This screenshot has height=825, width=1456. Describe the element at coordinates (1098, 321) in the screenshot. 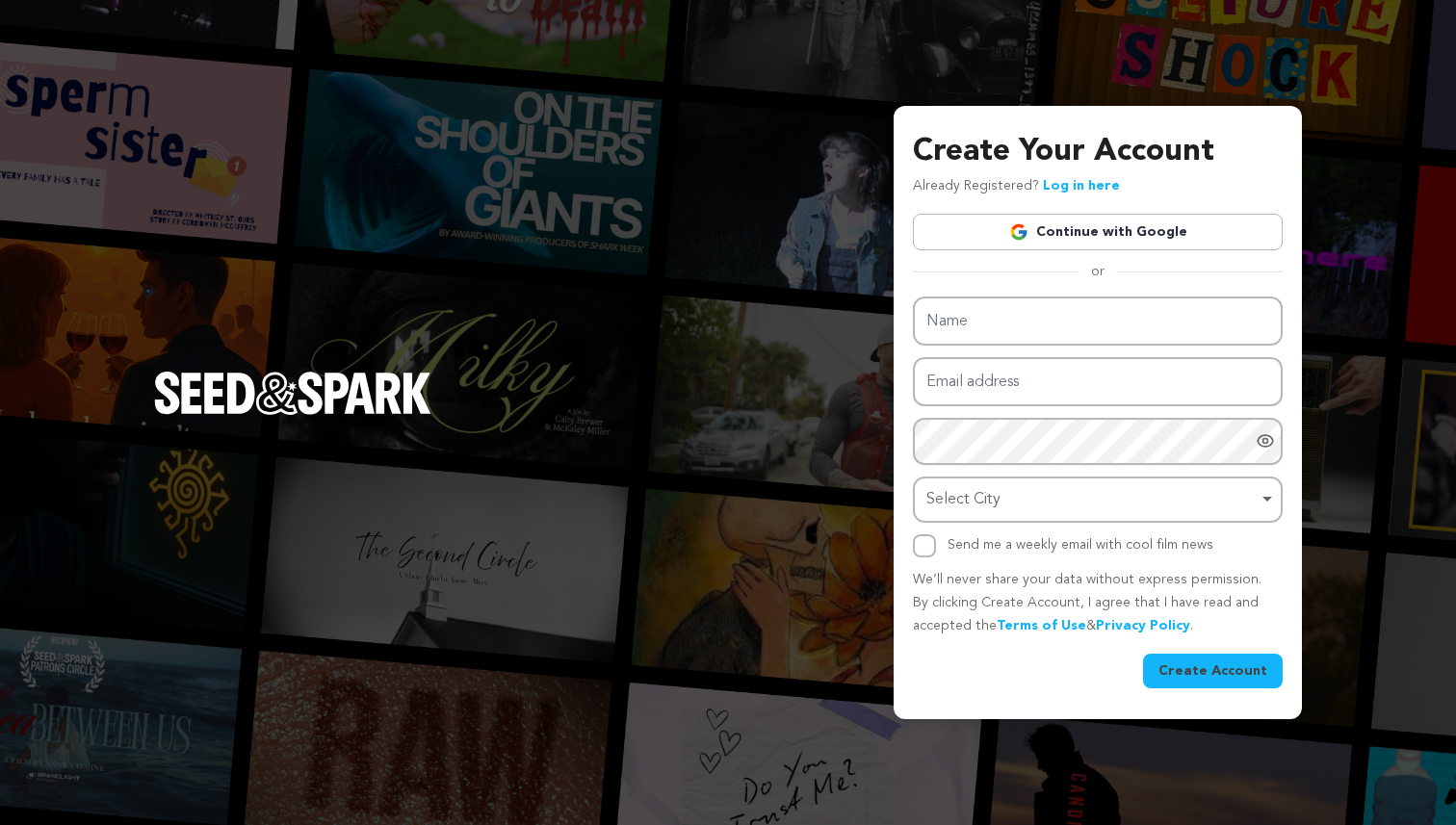

I see `input: Name` at that location.